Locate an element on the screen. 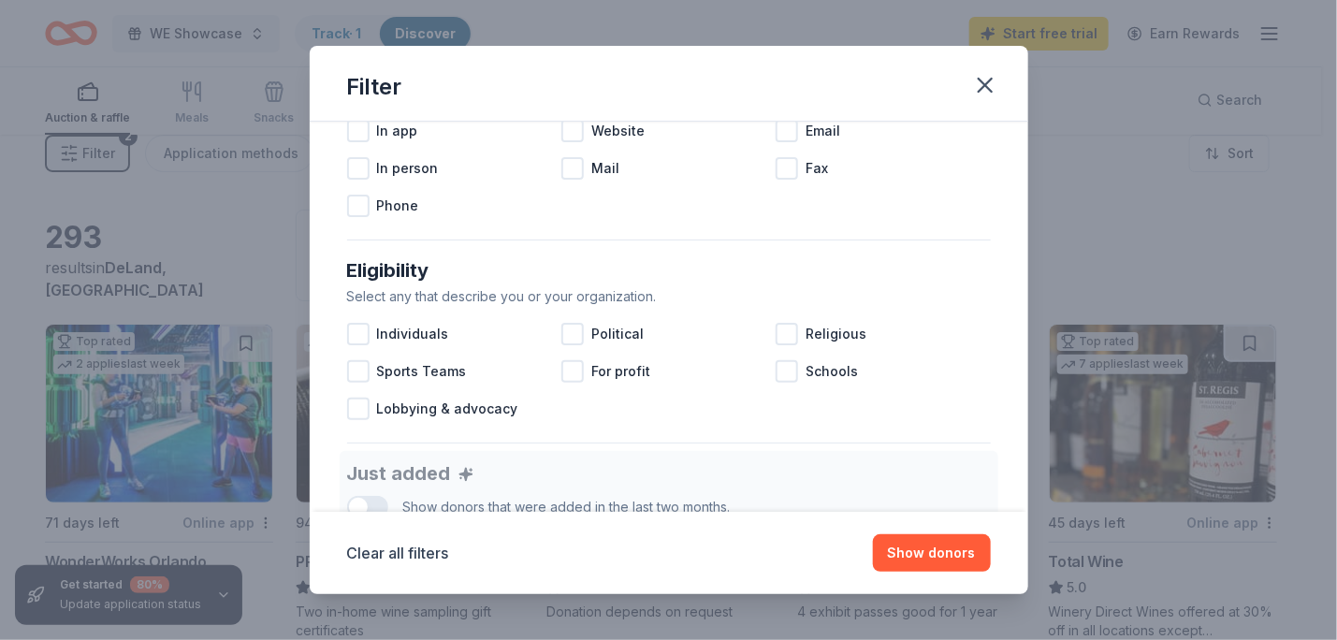  span: Lobbying & advocacy is located at coordinates (447, 409).